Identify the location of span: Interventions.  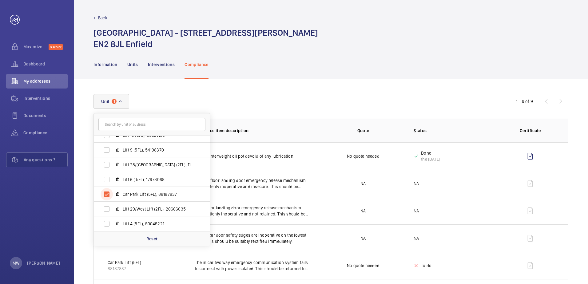
(46, 98).